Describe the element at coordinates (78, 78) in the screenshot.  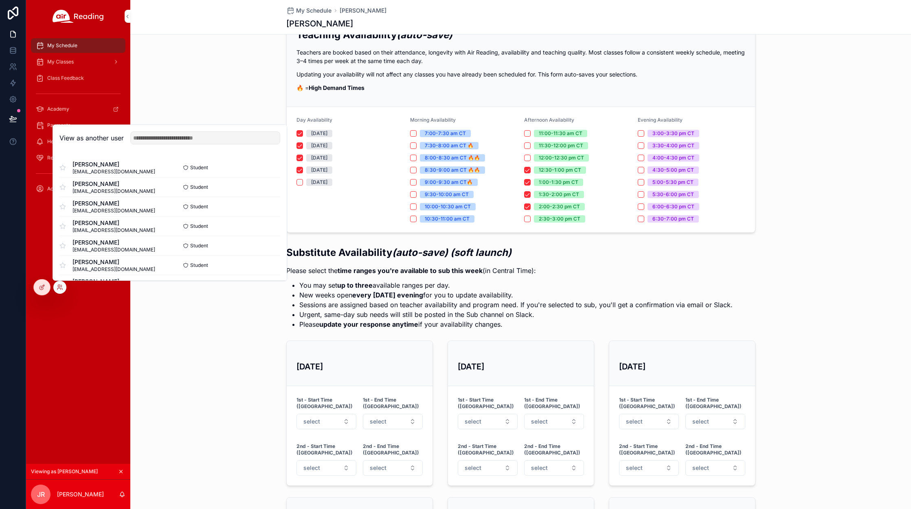
I see `a: Class Feedback` at that location.